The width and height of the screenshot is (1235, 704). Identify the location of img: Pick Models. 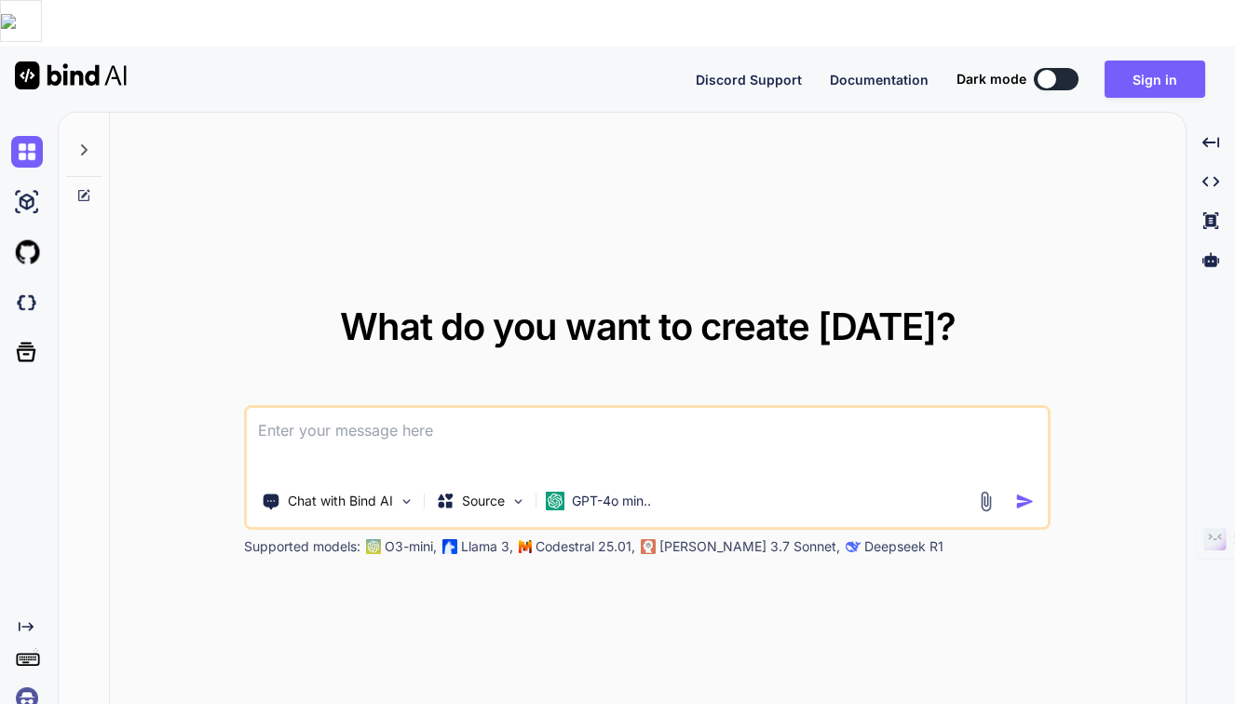
(518, 501).